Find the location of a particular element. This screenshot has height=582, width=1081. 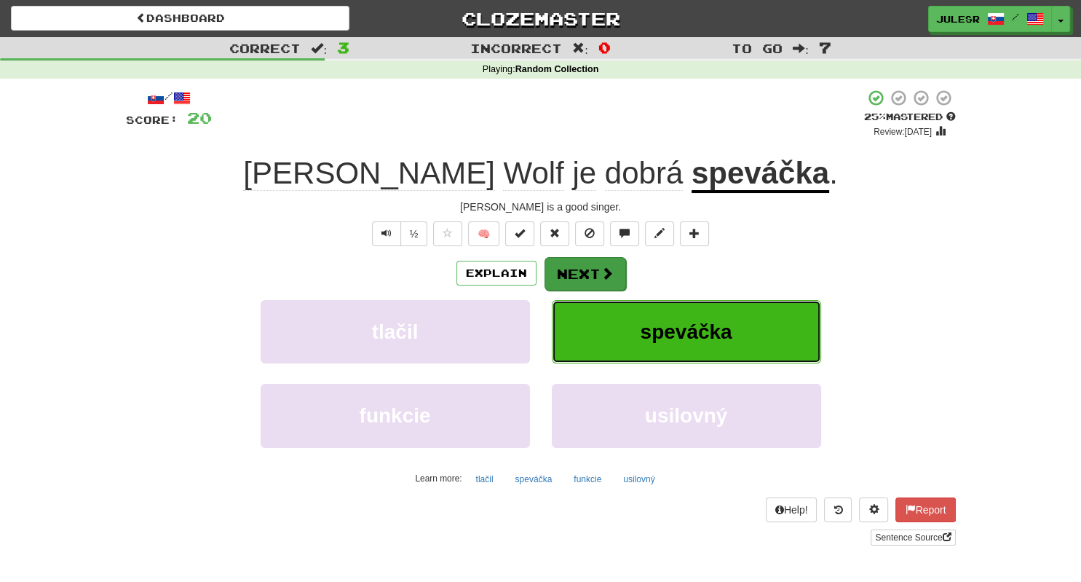

a: JulesR / is located at coordinates (990, 19).